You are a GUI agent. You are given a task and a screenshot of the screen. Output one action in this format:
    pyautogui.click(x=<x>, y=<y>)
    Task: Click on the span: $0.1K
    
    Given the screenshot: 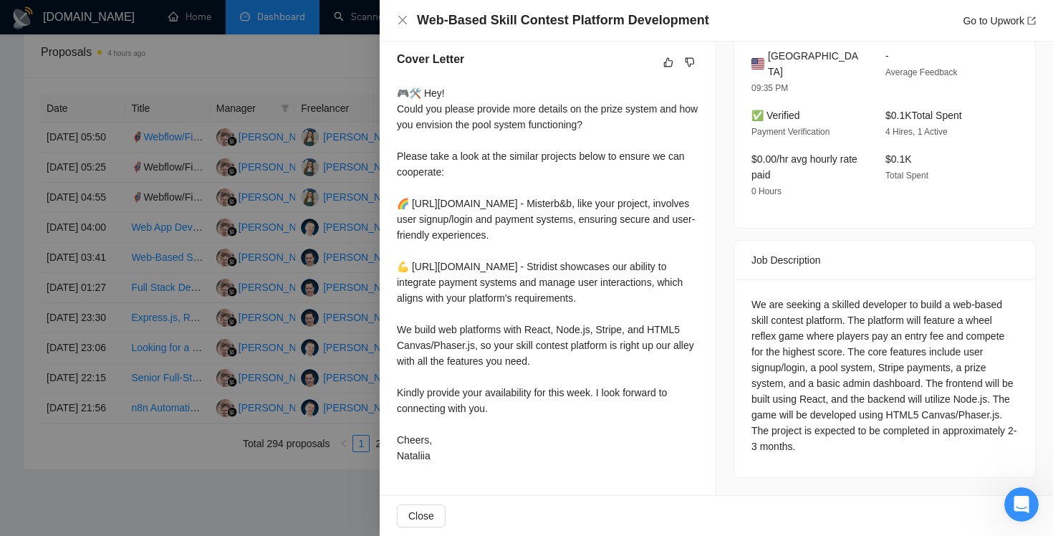 What is the action you would take?
    pyautogui.click(x=898, y=159)
    